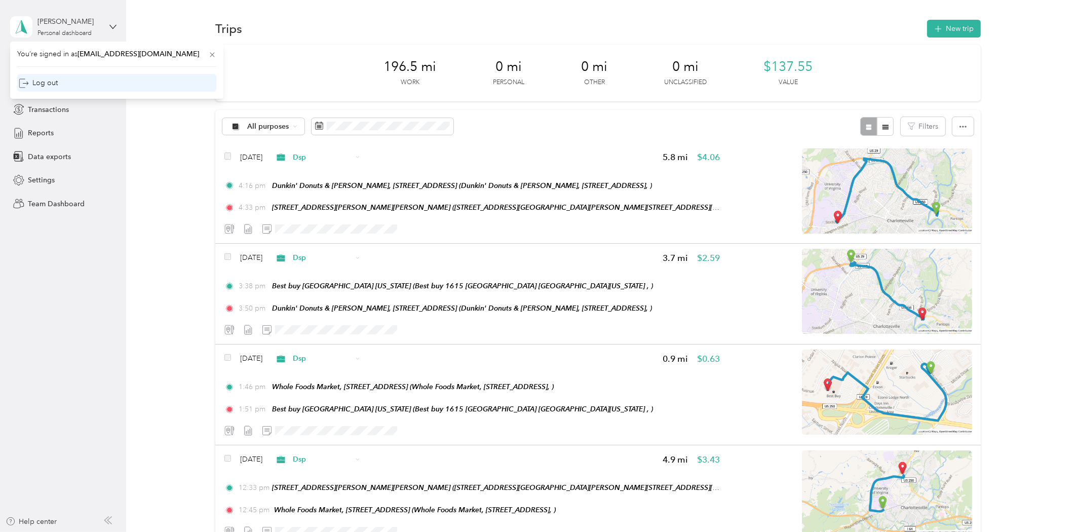 The height and width of the screenshot is (532, 1075). I want to click on span: 1:51 pm, so click(253, 409).